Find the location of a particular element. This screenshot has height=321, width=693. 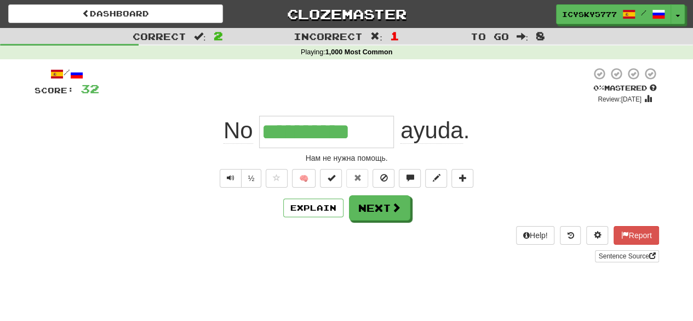

span: 0 % is located at coordinates (599, 88).